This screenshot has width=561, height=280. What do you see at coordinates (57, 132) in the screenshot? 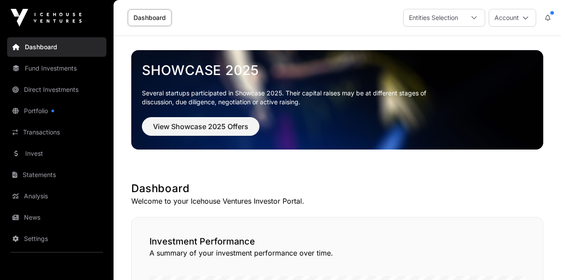
I see `a: Transactions` at bounding box center [57, 132].